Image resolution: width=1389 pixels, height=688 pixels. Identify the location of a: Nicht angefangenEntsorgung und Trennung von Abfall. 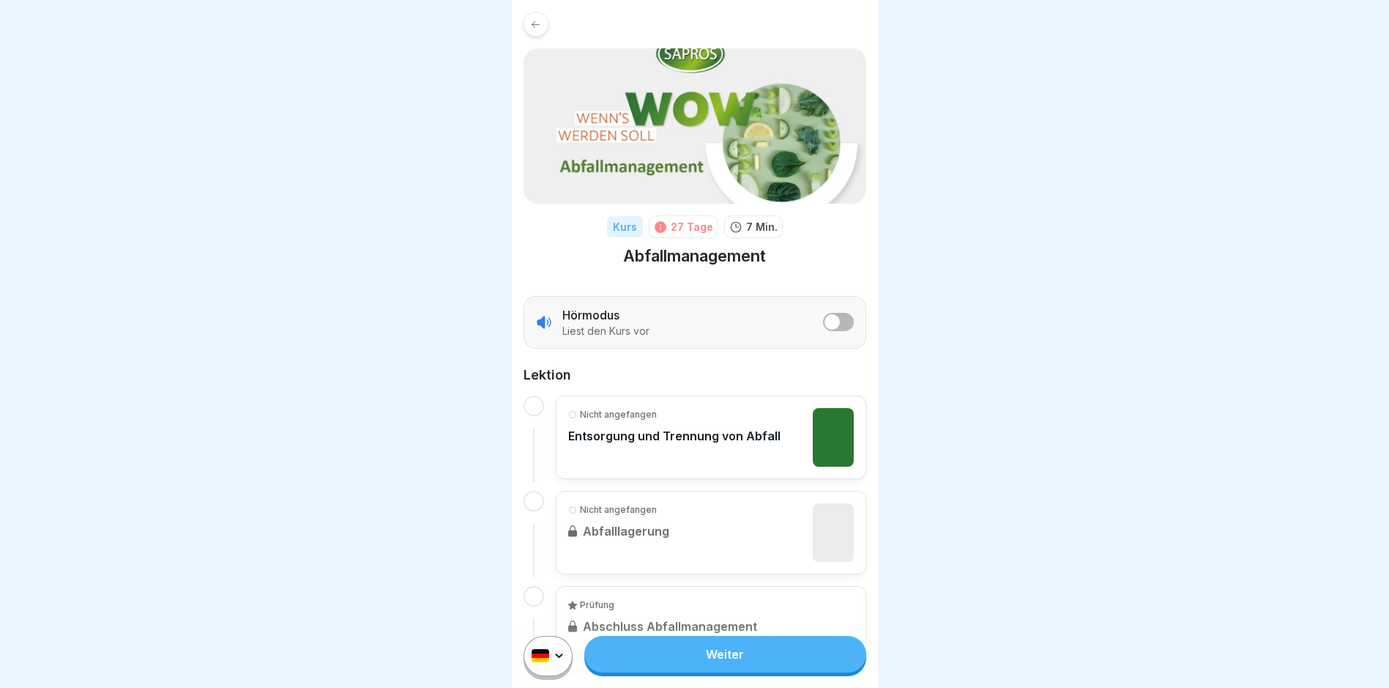
(711, 437).